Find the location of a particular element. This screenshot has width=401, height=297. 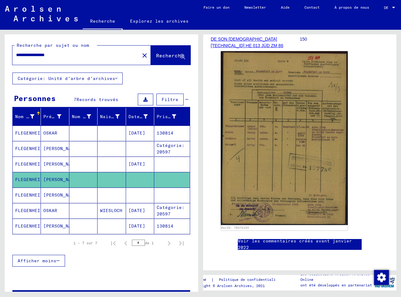

mat-header-cell: Prisonnier # is located at coordinates (172, 116).